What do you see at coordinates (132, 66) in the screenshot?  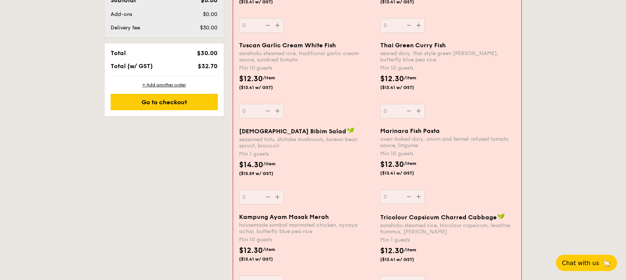 I see `span: Total (w/ GST)` at bounding box center [132, 66].